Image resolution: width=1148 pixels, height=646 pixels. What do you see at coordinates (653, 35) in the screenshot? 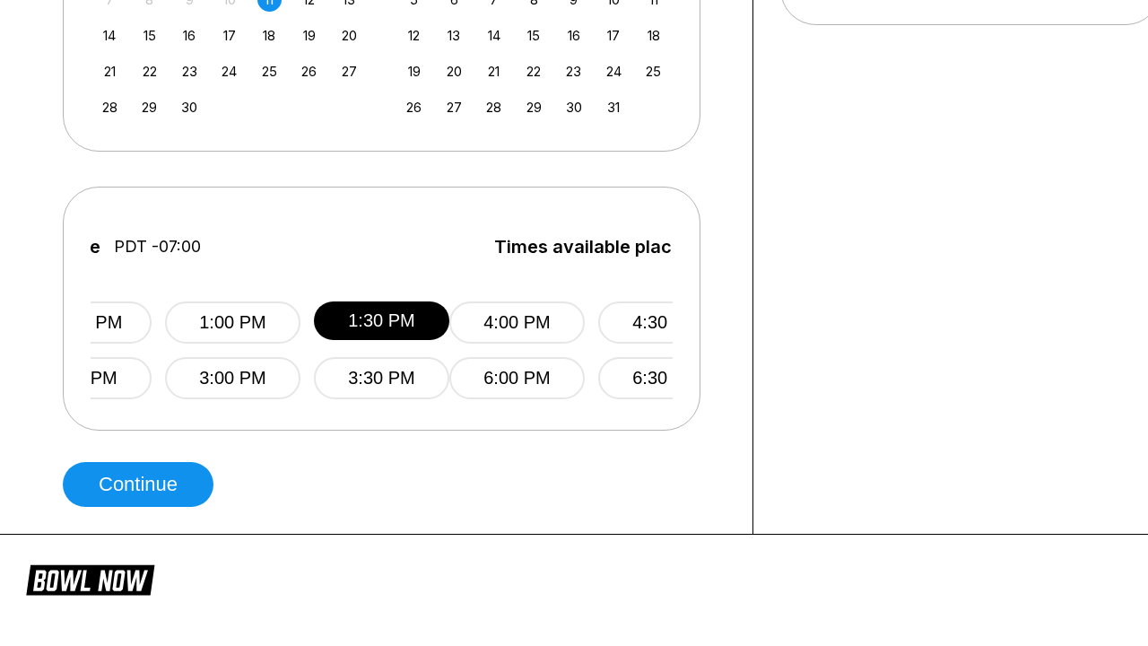
I see `div: Choose Saturday, October 18th, 2025` at bounding box center [653, 35].